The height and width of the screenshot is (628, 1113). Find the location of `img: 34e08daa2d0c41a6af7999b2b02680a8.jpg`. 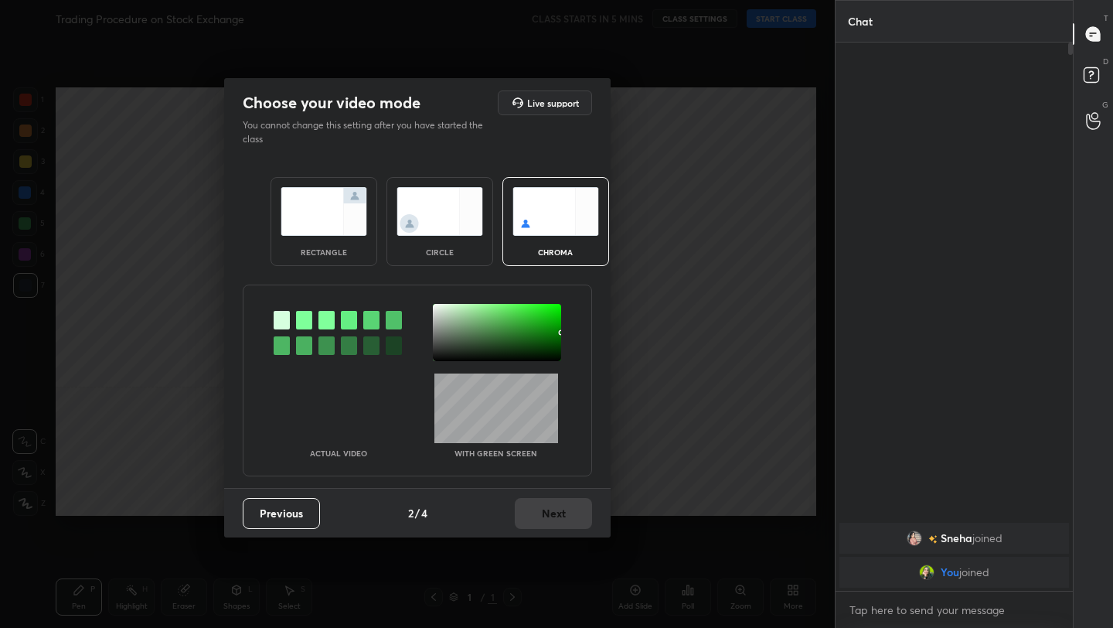

img: 34e08daa2d0c41a6af7999b2b02680a8.jpg is located at coordinates (927, 572).